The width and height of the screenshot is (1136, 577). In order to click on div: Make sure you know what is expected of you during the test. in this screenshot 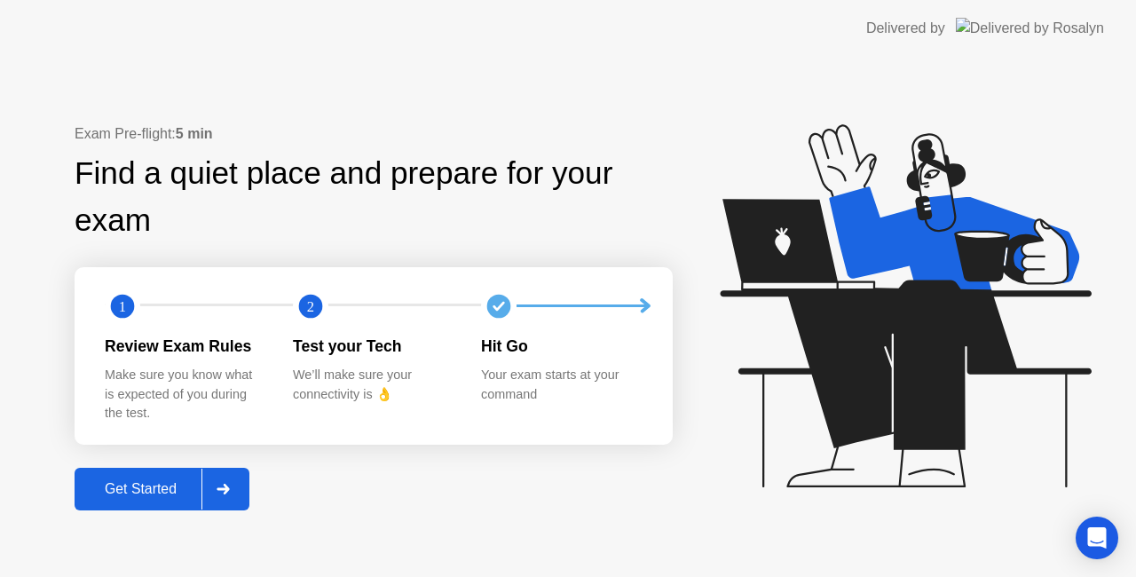, I will do `click(185, 394)`.